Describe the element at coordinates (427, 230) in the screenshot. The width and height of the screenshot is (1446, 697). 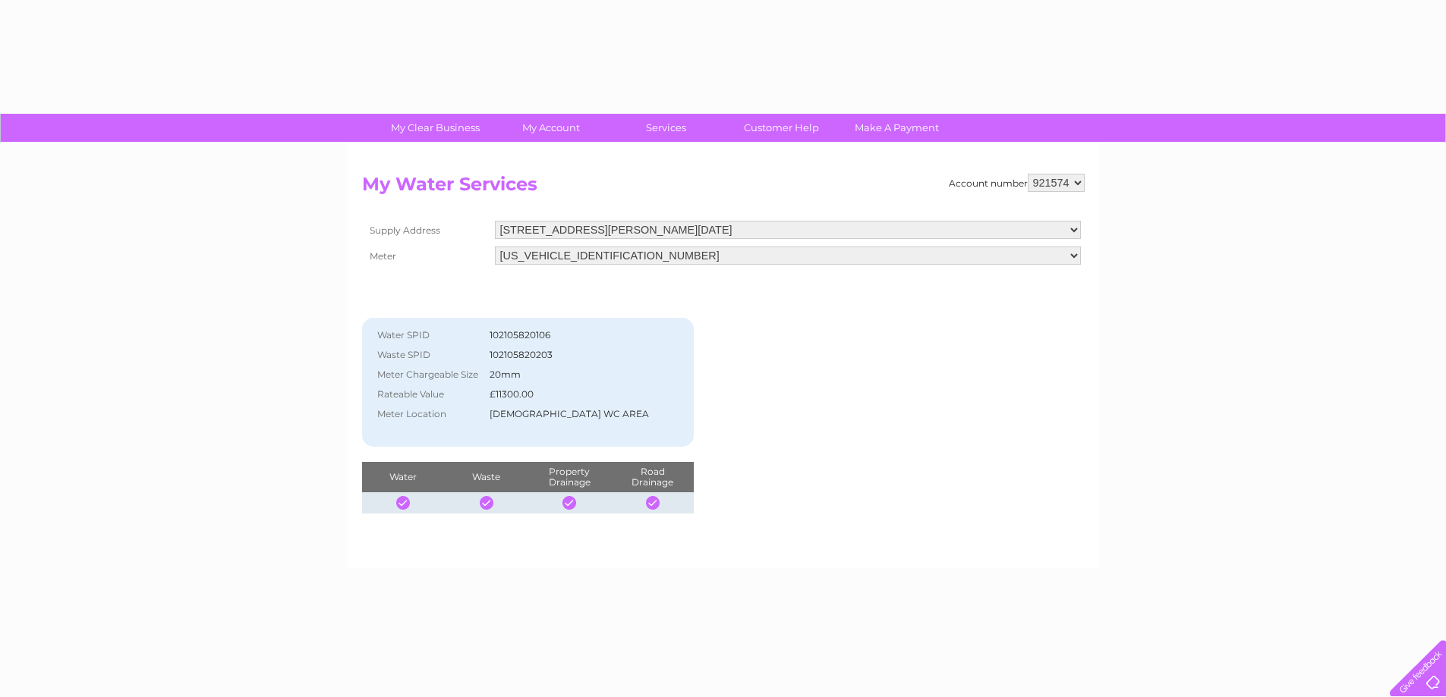
I see `th: Supply Address` at that location.